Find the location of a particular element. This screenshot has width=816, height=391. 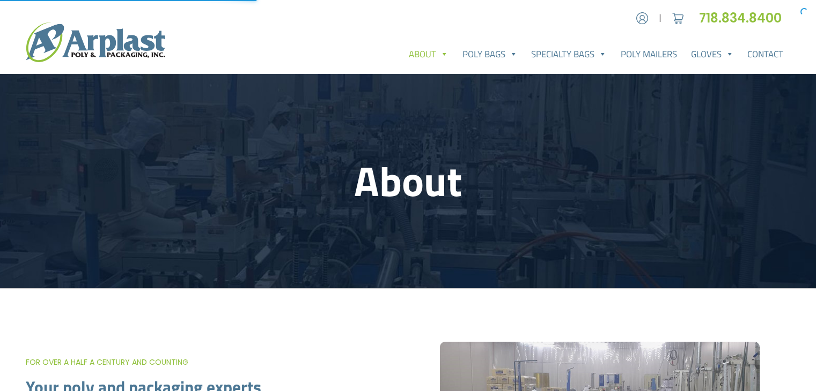

a: Contact is located at coordinates (765, 54).